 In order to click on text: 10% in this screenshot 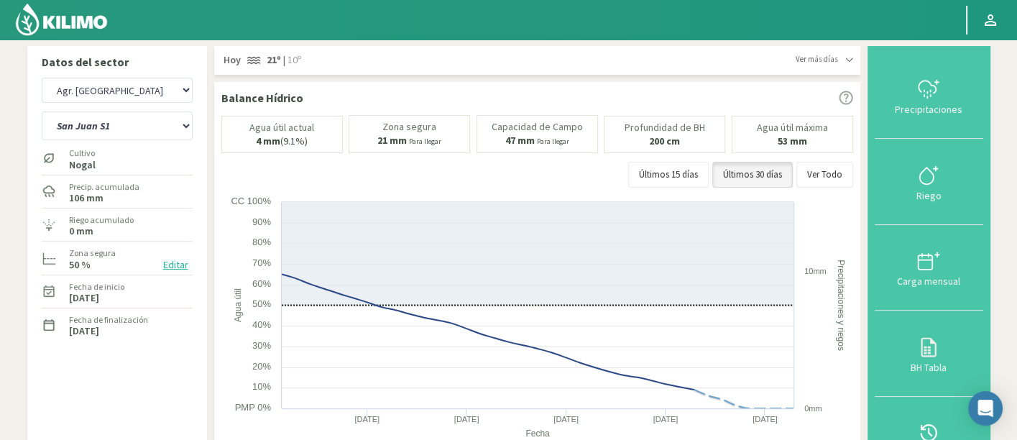, I will do `click(261, 386)`.